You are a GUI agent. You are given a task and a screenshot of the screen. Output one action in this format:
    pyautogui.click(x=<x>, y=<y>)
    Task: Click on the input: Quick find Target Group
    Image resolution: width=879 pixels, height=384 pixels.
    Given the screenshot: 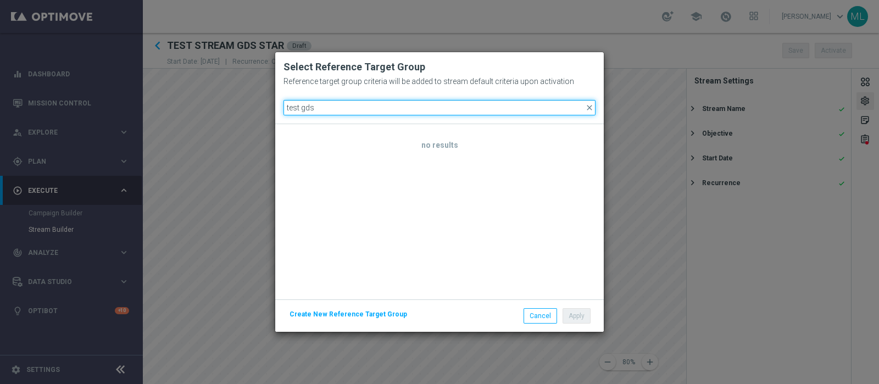 What is the action you would take?
    pyautogui.click(x=439, y=108)
    